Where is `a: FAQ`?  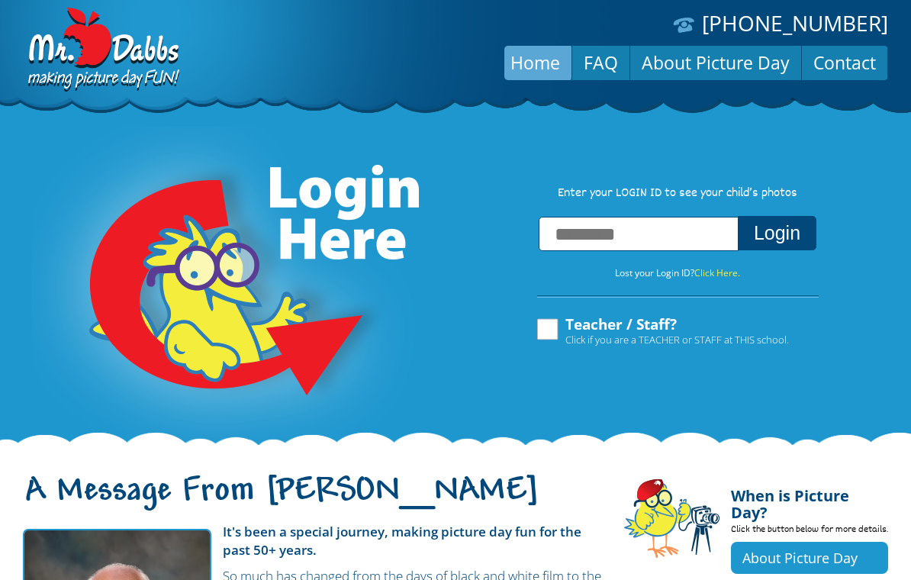
a: FAQ is located at coordinates (600, 63).